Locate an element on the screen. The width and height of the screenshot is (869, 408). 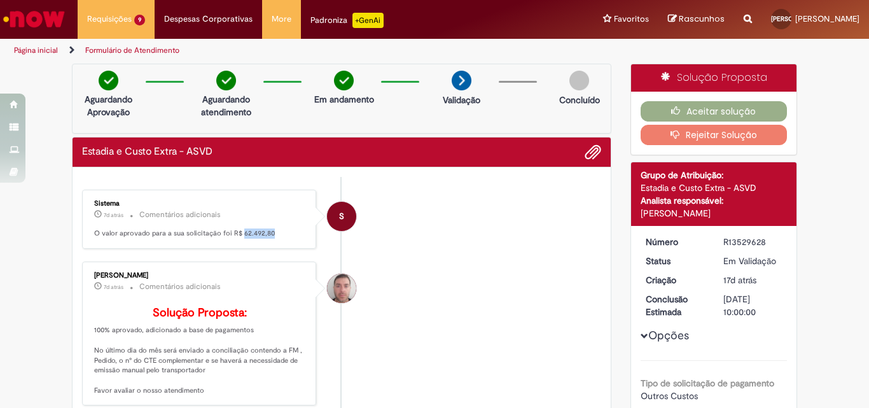
button: Adicionar anexos is located at coordinates (593, 152).